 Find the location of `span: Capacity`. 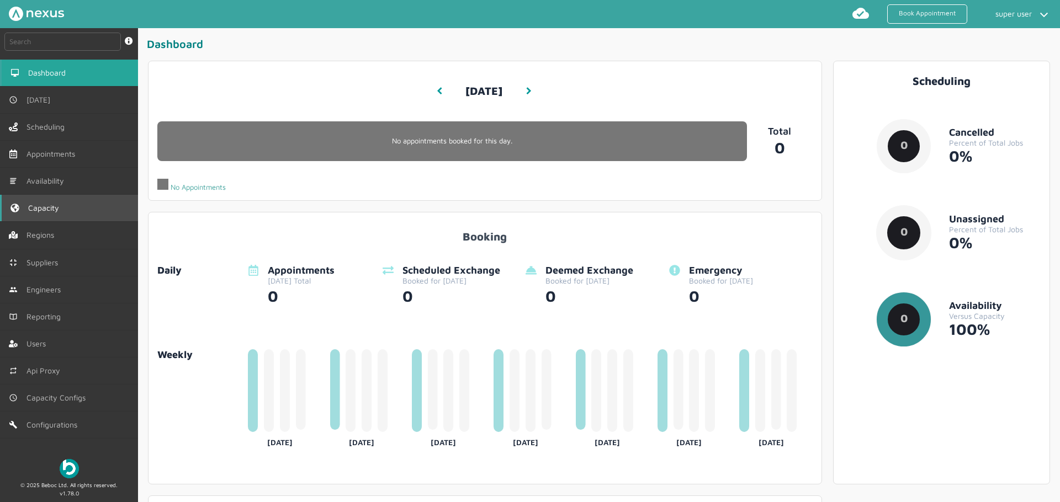

span: Capacity is located at coordinates (46, 208).